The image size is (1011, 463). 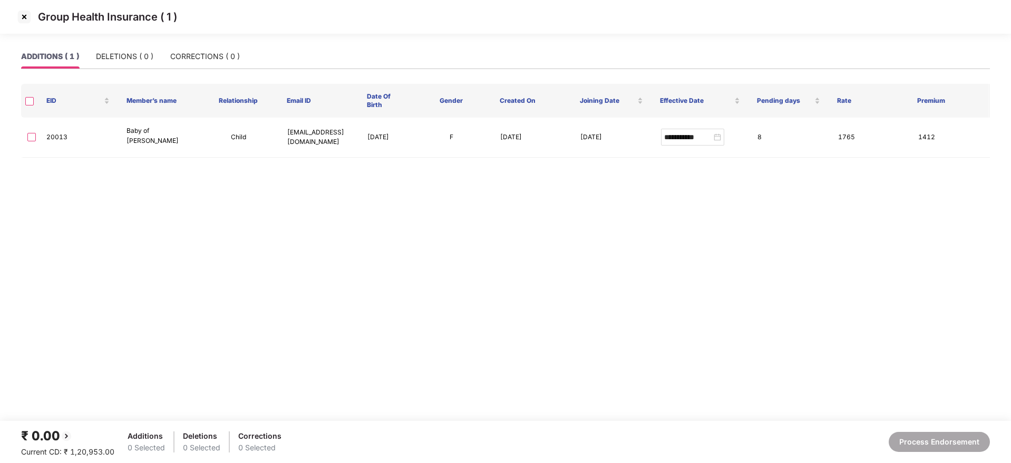 I want to click on div: Additions, so click(x=146, y=436).